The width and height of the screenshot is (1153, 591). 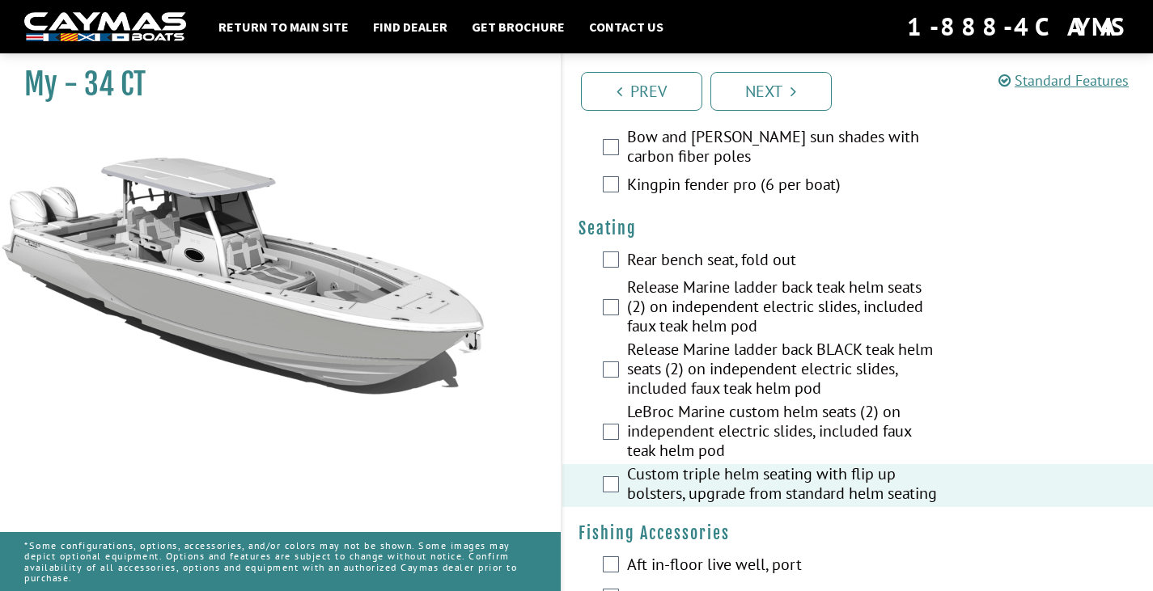 I want to click on a: Next, so click(x=771, y=91).